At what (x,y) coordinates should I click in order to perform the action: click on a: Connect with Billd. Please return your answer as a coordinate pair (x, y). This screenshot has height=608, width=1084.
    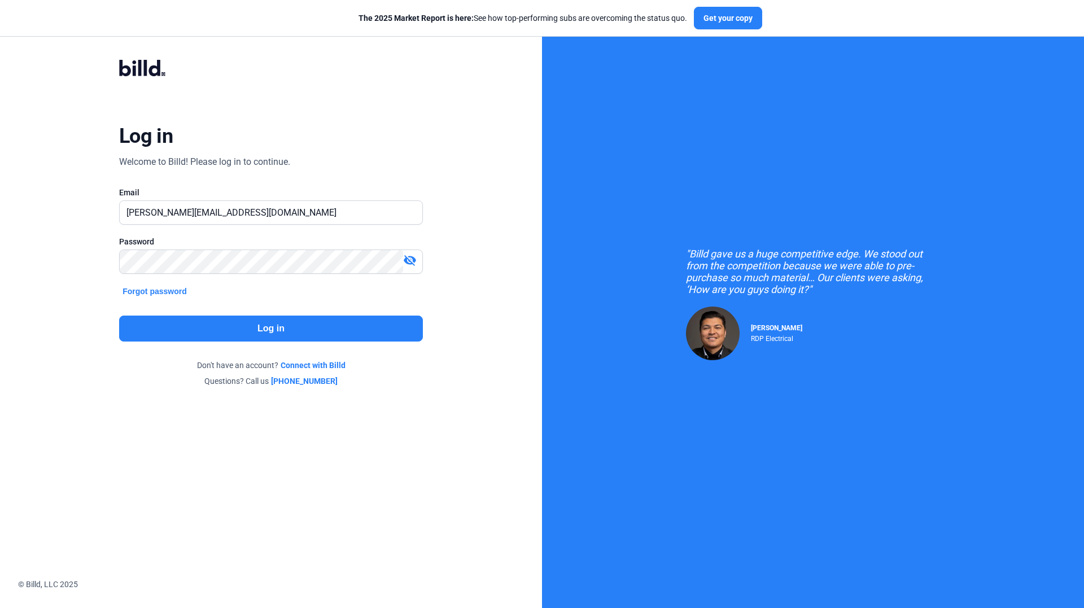
    Looking at the image, I should click on (313, 365).